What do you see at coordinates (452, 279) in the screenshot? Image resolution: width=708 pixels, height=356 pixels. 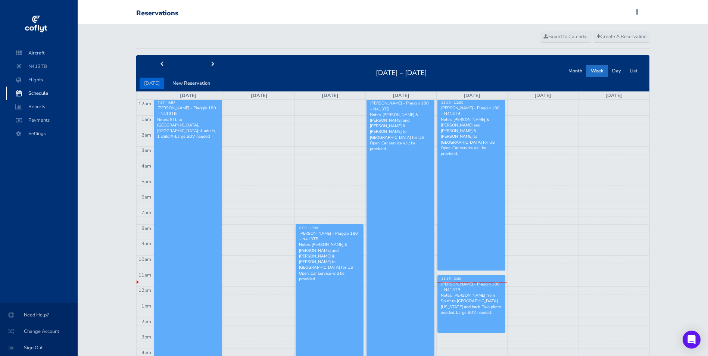 I see `span: 11:15 - 3:00` at bounding box center [452, 279].